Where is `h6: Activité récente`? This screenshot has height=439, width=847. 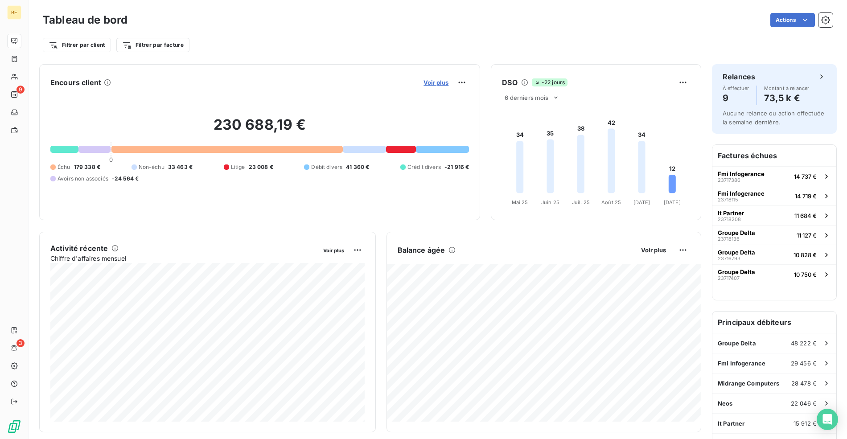 h6: Activité récente is located at coordinates (79, 248).